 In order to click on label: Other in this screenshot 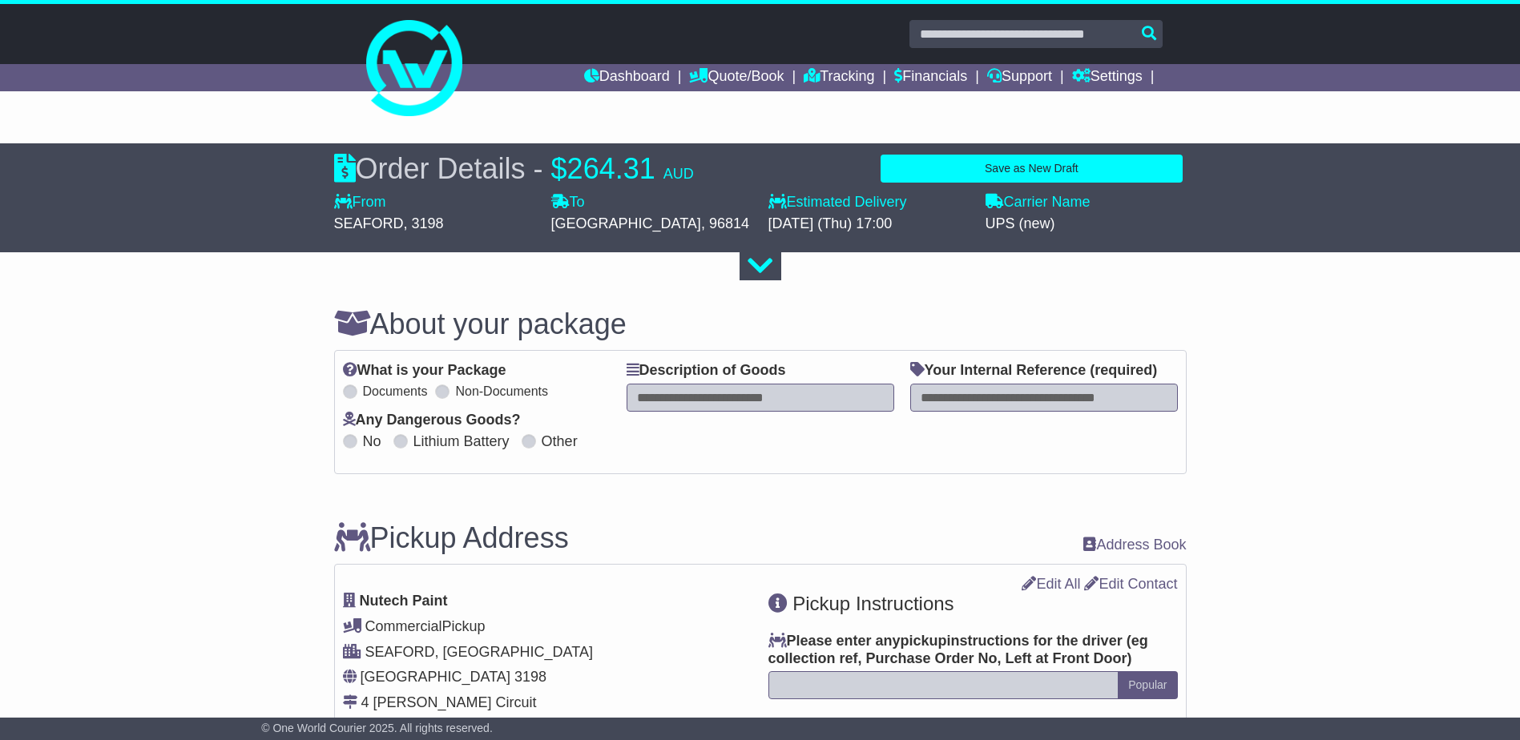, I will do `click(559, 442)`.